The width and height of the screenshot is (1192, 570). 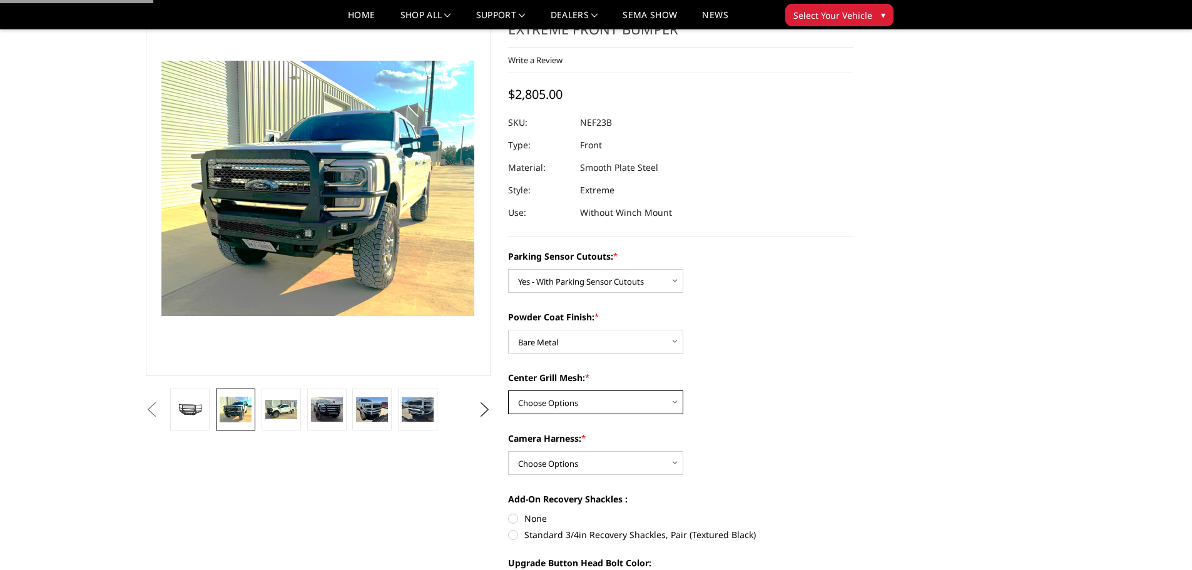 What do you see at coordinates (152, 410) in the screenshot?
I see `button: Previous` at bounding box center [152, 410].